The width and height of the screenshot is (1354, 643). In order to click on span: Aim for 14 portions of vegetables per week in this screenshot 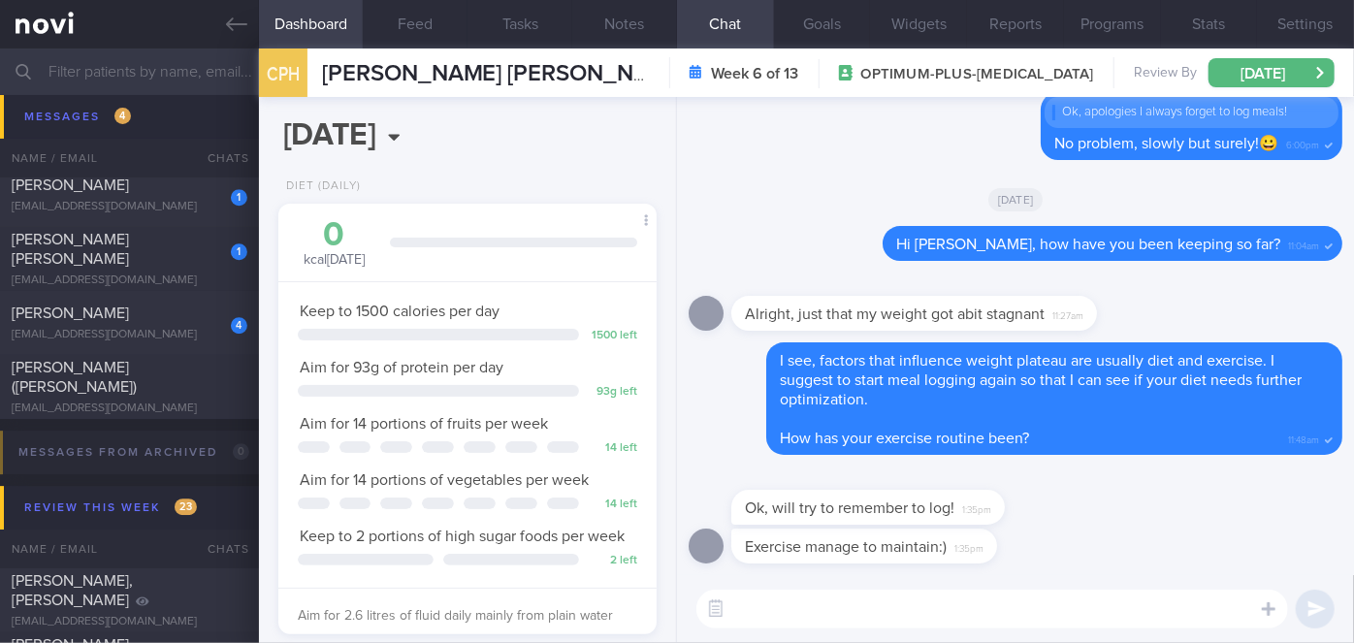, I will do `click(444, 480)`.